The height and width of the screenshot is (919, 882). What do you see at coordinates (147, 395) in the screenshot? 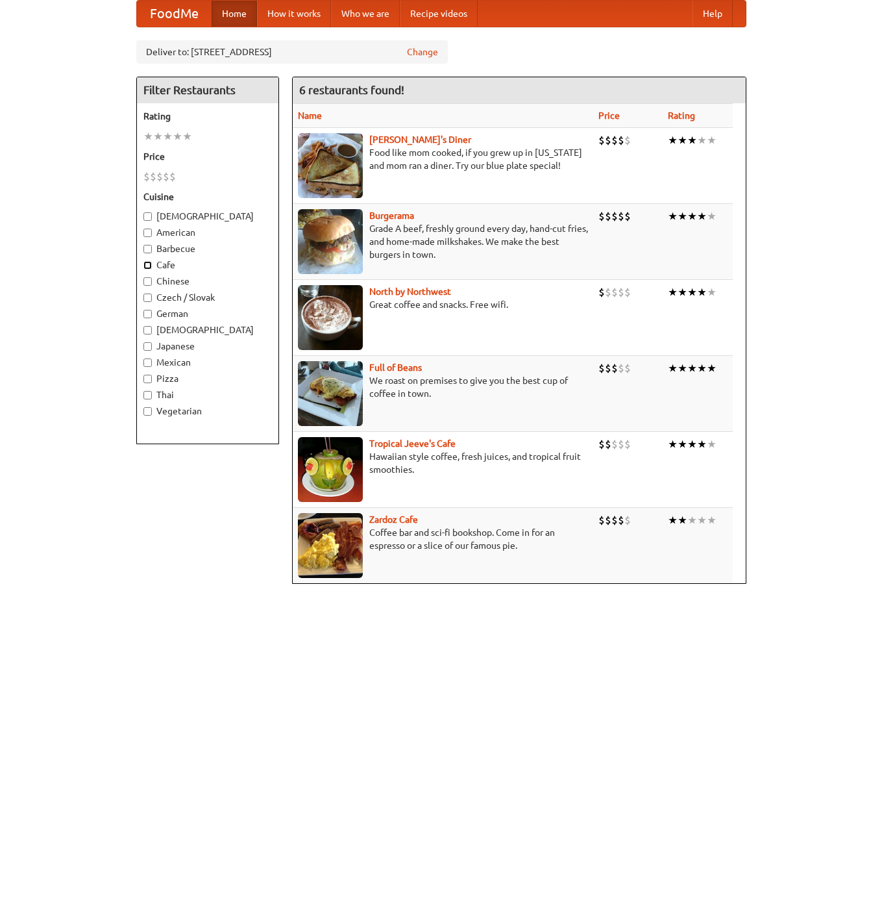
I see `input: Thai` at bounding box center [147, 395].